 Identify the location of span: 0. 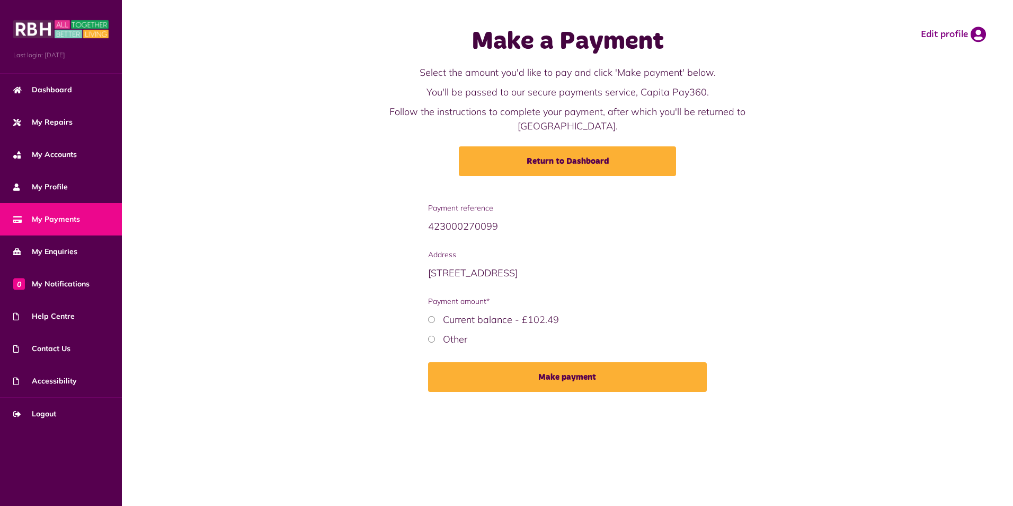
(19, 284).